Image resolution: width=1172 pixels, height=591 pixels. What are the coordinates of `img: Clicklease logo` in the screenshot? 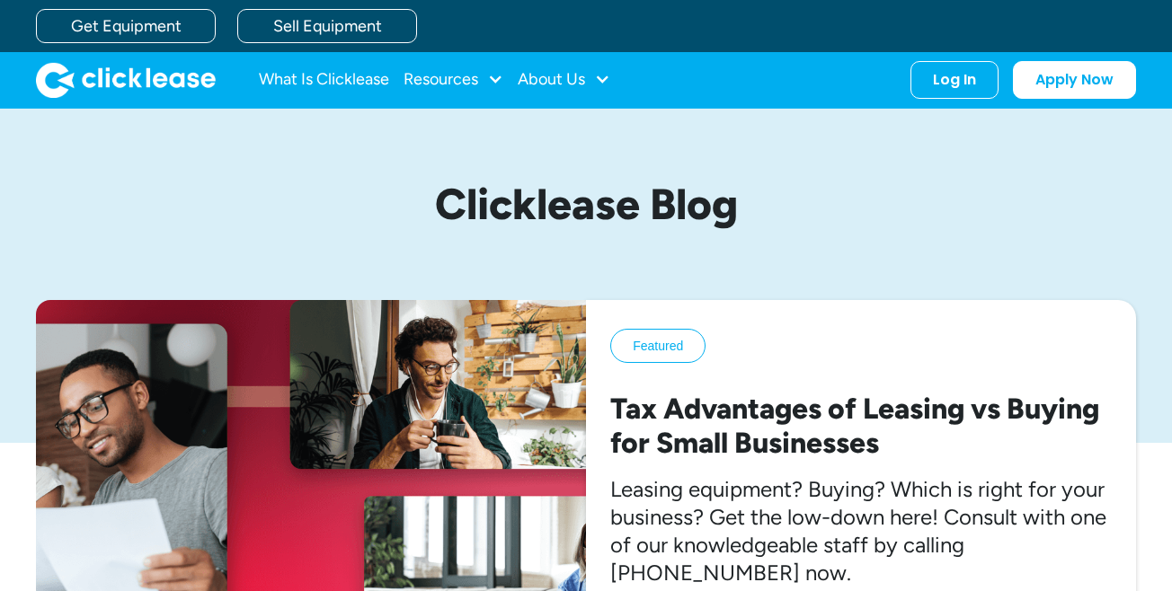 It's located at (126, 80).